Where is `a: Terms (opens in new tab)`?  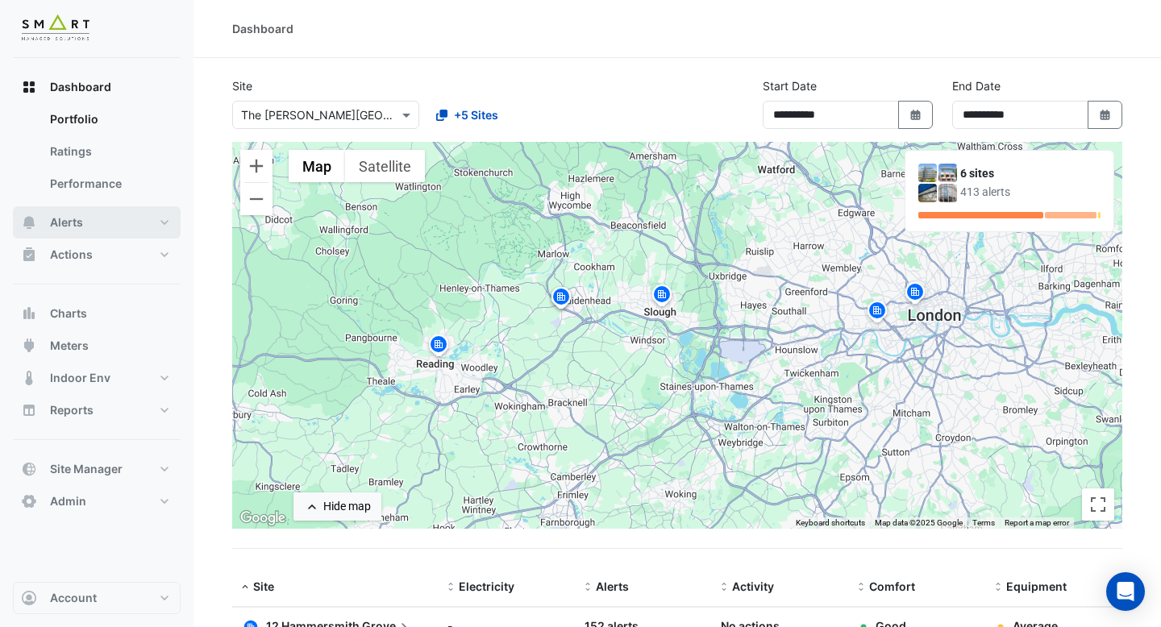
a: Terms (opens in new tab) is located at coordinates (984, 522).